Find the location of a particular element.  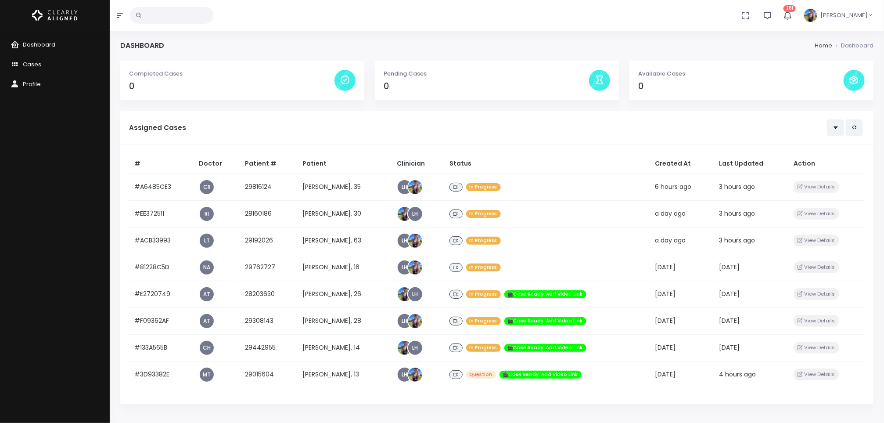

th: Clinician is located at coordinates (418, 164).